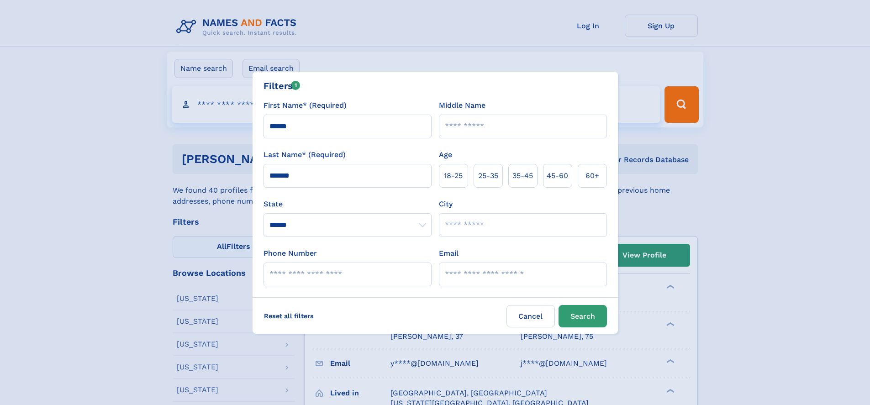  What do you see at coordinates (592, 176) in the screenshot?
I see `span: 60+` at bounding box center [592, 176].